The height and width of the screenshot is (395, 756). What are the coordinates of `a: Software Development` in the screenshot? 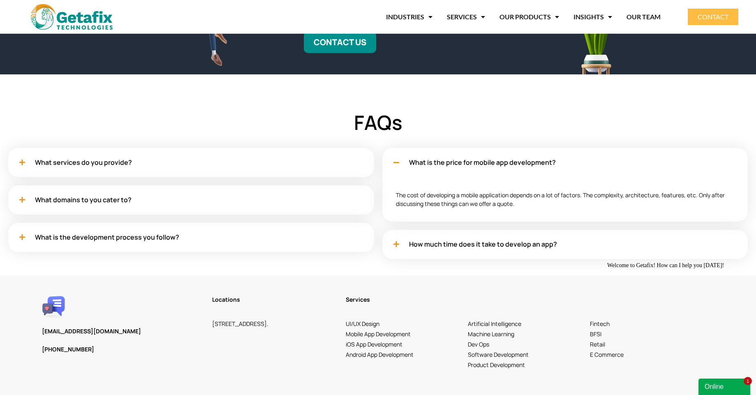 It's located at (498, 354).